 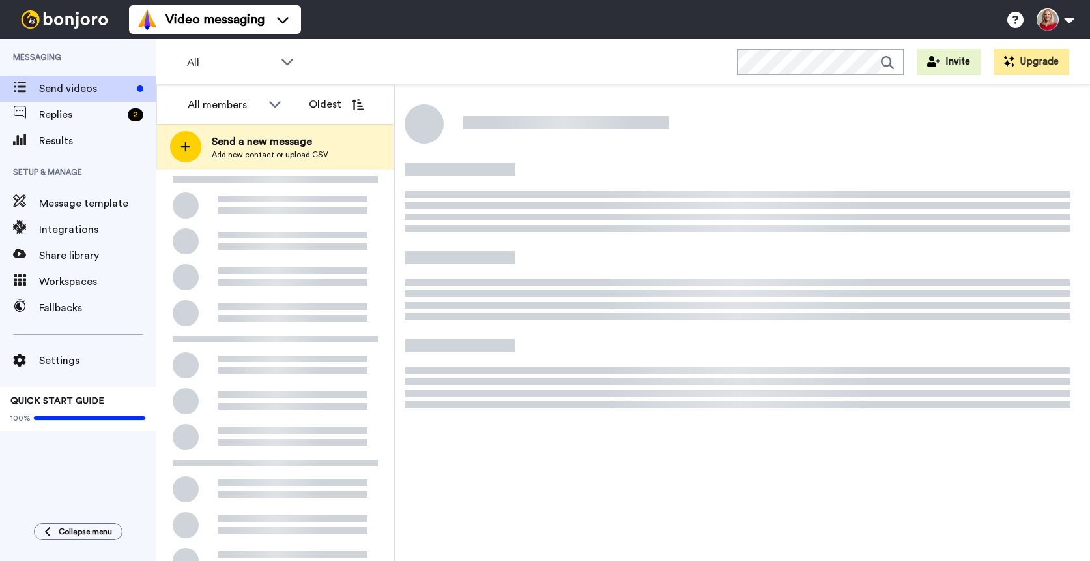 I want to click on button: Oldest, so click(x=336, y=104).